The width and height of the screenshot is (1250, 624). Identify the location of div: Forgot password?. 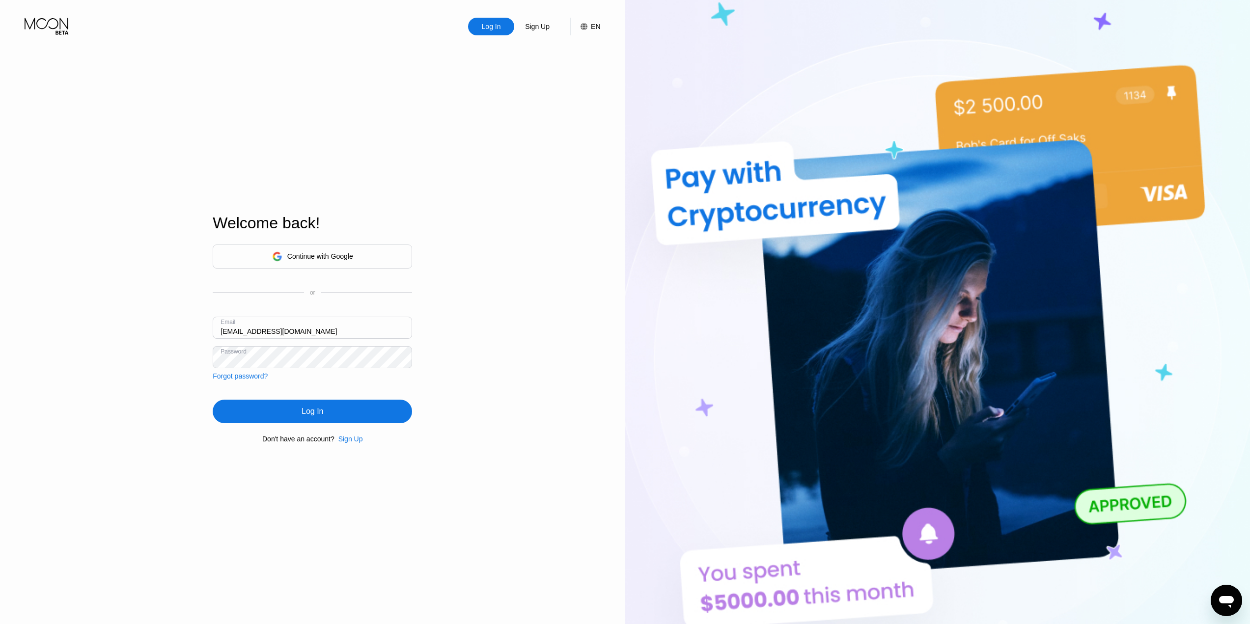
(240, 376).